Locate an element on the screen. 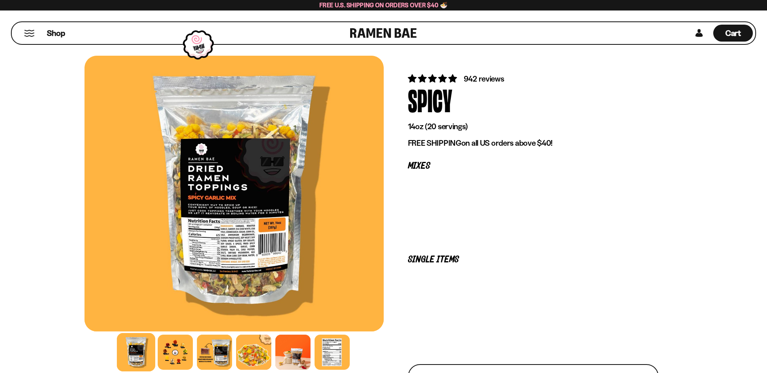 This screenshot has height=373, width=767. span: 4.75 stars is located at coordinates (433, 78).